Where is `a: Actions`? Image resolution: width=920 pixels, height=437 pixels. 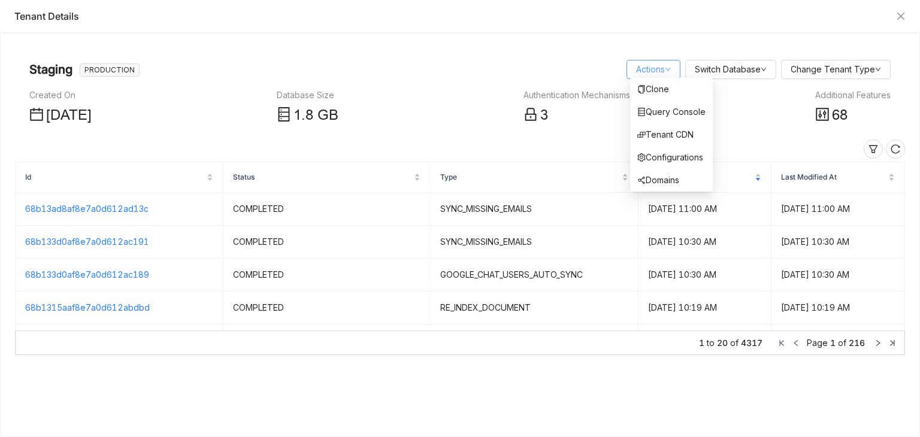 a: Actions is located at coordinates (653, 69).